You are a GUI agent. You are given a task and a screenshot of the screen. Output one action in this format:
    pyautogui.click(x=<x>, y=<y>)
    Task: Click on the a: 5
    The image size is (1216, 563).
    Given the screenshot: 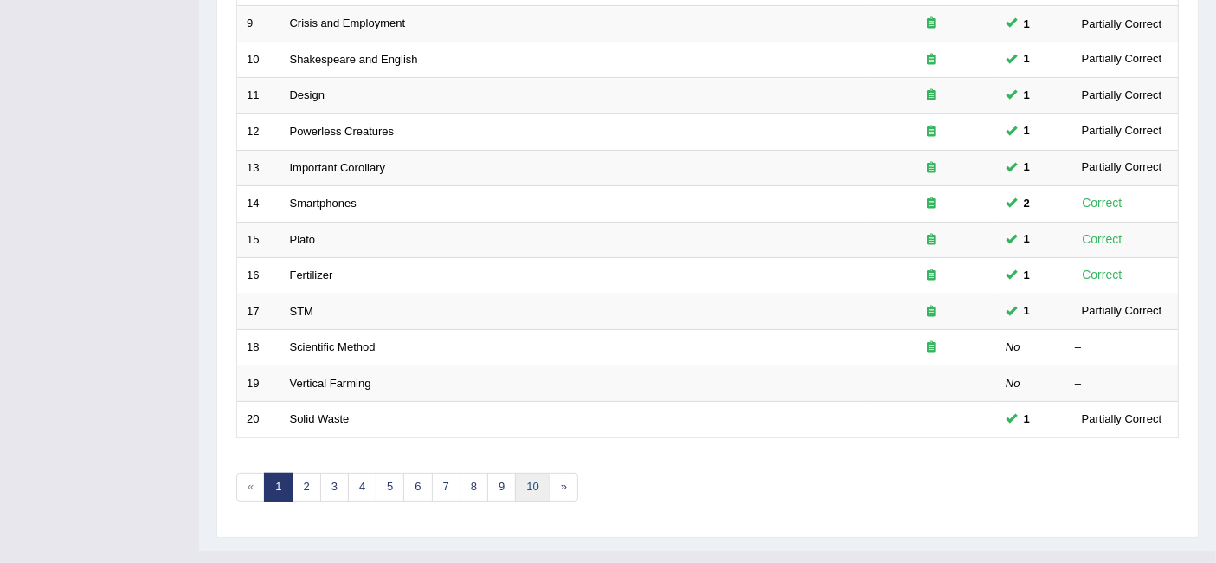 What is the action you would take?
    pyautogui.click(x=390, y=487)
    